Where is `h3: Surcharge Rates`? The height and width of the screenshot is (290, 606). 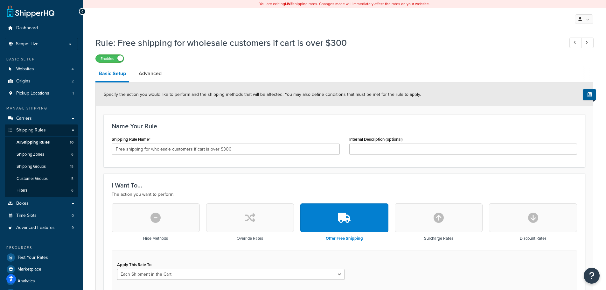
h3: Surcharge Rates is located at coordinates (439, 238).